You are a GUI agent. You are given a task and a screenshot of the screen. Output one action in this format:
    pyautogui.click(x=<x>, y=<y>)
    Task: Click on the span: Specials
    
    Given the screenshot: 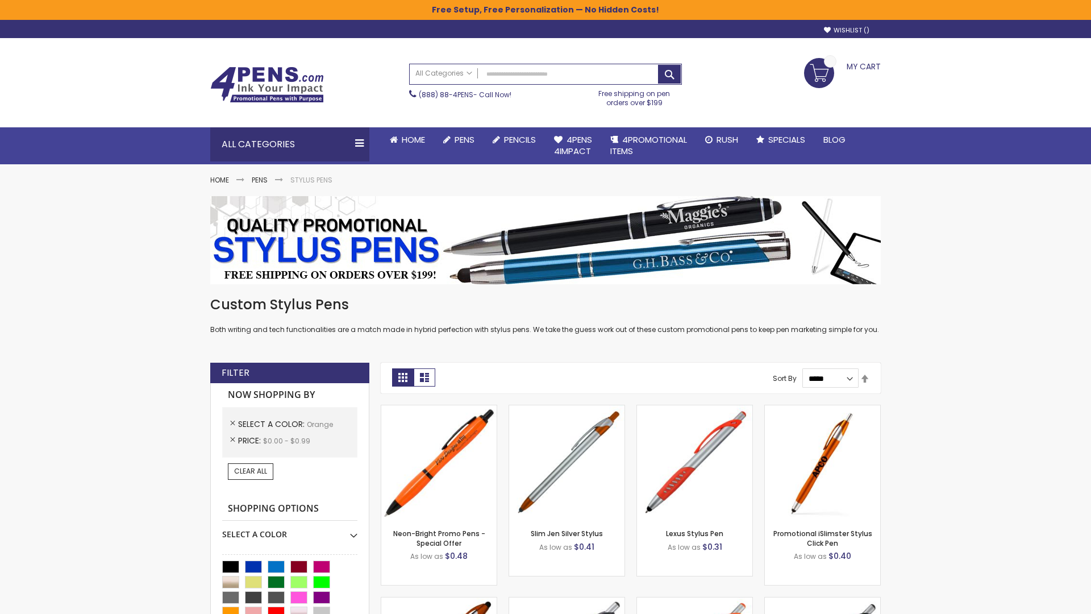 What is the action you would take?
    pyautogui.click(x=786, y=139)
    